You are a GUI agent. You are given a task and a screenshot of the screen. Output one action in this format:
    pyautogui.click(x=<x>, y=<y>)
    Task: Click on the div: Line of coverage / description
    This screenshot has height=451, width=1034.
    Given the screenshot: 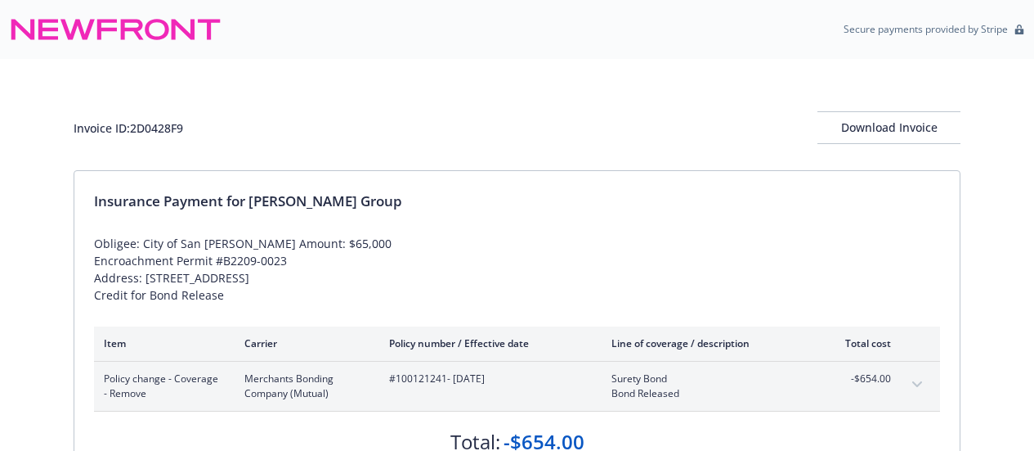 What is the action you would take?
    pyautogui.click(x=707, y=343)
    